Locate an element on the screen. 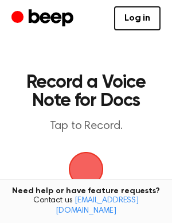  h1: Record a Voice Note for Docs is located at coordinates (86, 92).